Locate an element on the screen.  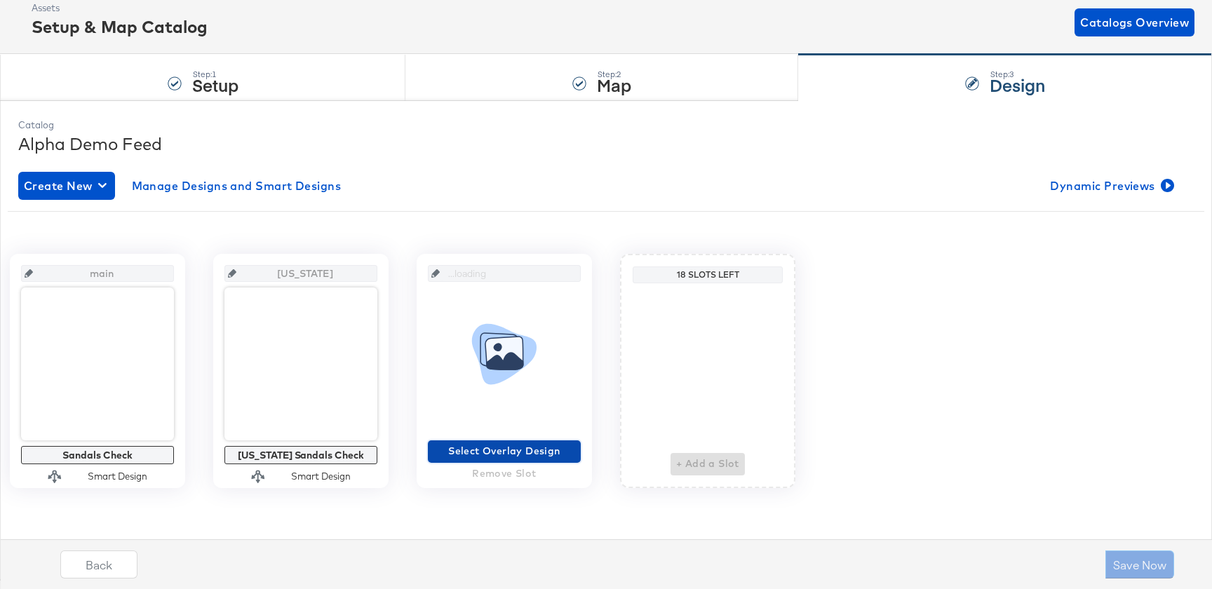
strong: Map is located at coordinates (614, 84).